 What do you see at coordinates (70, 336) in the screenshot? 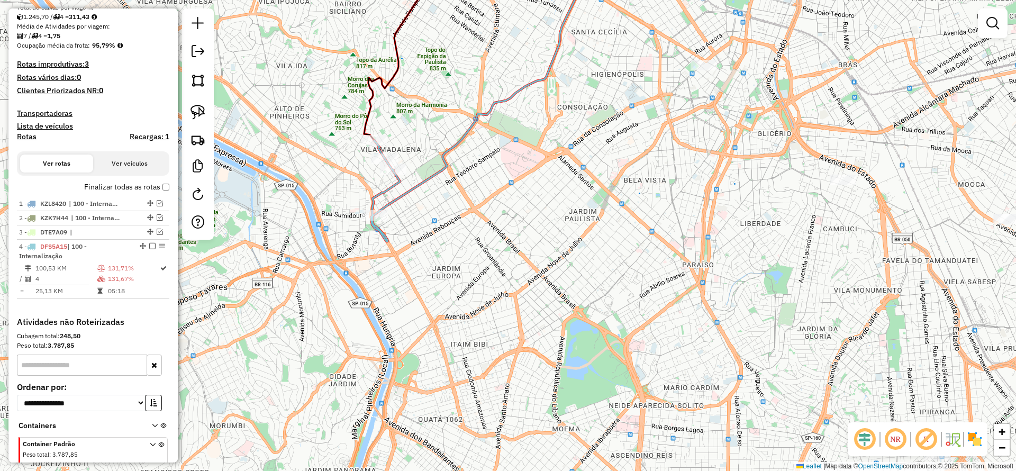
I see `strong: 248,50` at bounding box center [70, 336].